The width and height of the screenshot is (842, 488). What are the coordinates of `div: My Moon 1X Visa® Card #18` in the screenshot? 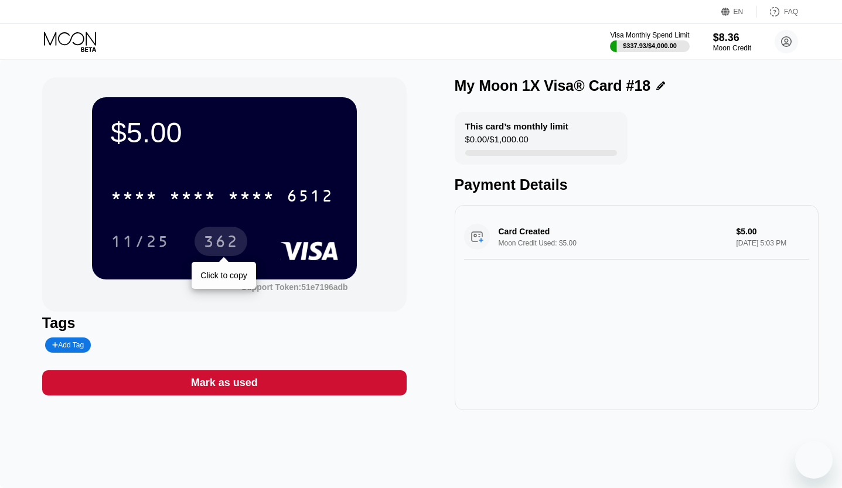 It's located at (553, 86).